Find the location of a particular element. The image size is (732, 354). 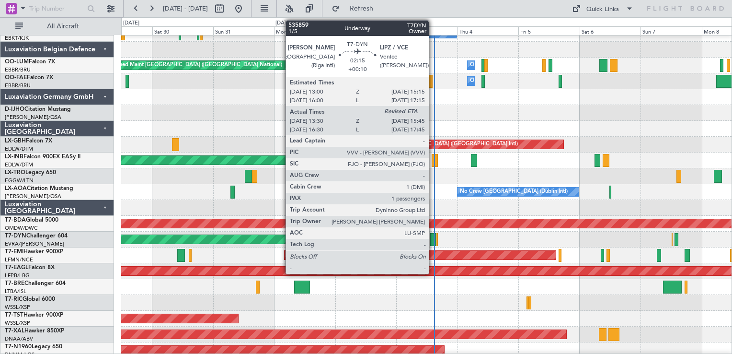

a: LTBA/ISL is located at coordinates (15, 291).